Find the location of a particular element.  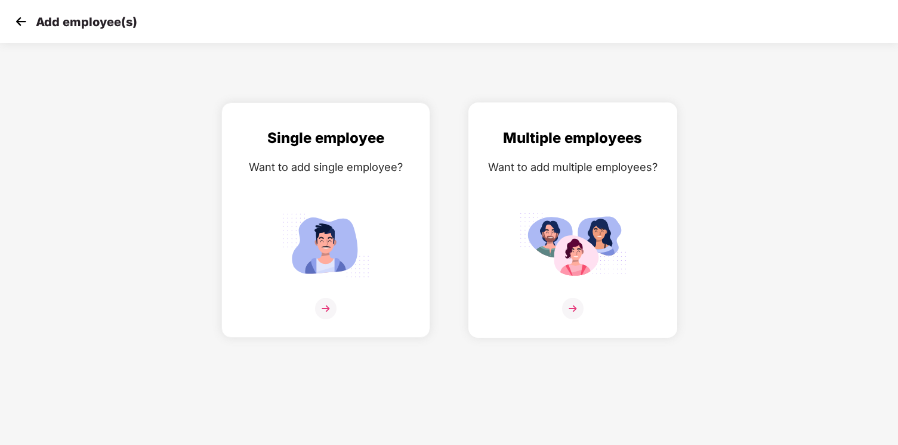

div: Want to add single employee? is located at coordinates (326, 167).